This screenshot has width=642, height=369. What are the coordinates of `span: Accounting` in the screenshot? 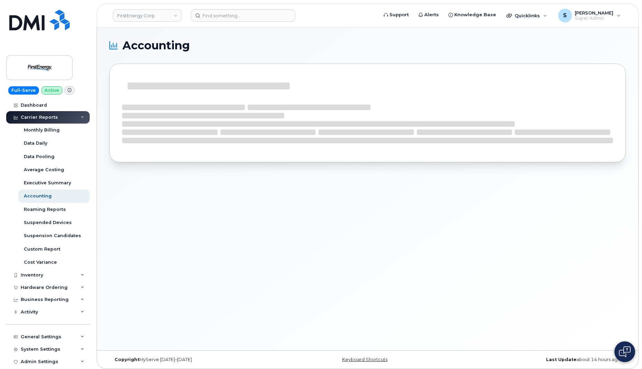 It's located at (156, 46).